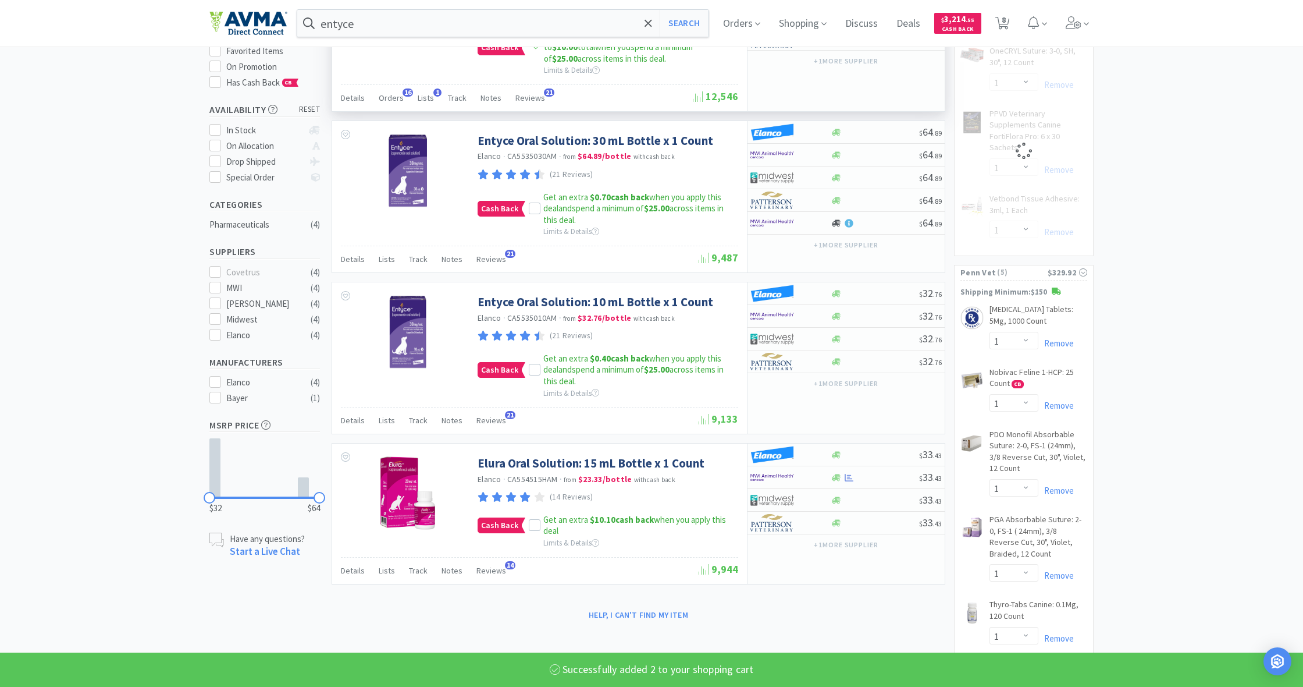  What do you see at coordinates (262, 288) in the screenshot?
I see `div: MWI` at bounding box center [262, 288].